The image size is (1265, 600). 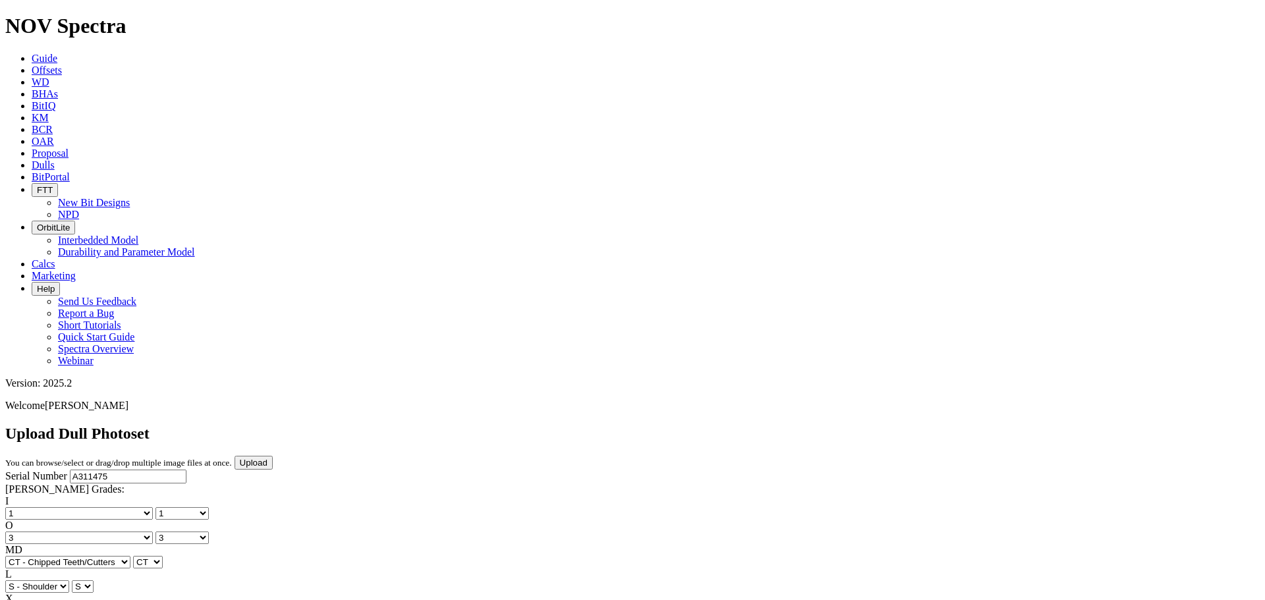 I want to click on a: Guide, so click(x=44, y=58).